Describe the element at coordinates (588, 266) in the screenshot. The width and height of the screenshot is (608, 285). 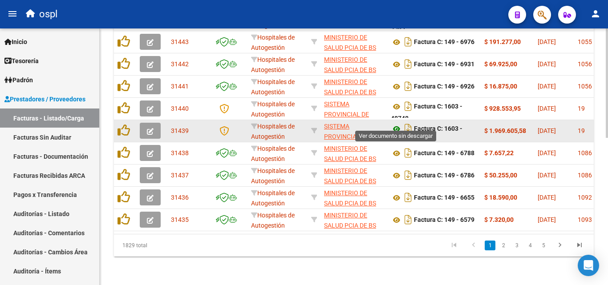
I see `div: Open Intercom Messenger` at that location.